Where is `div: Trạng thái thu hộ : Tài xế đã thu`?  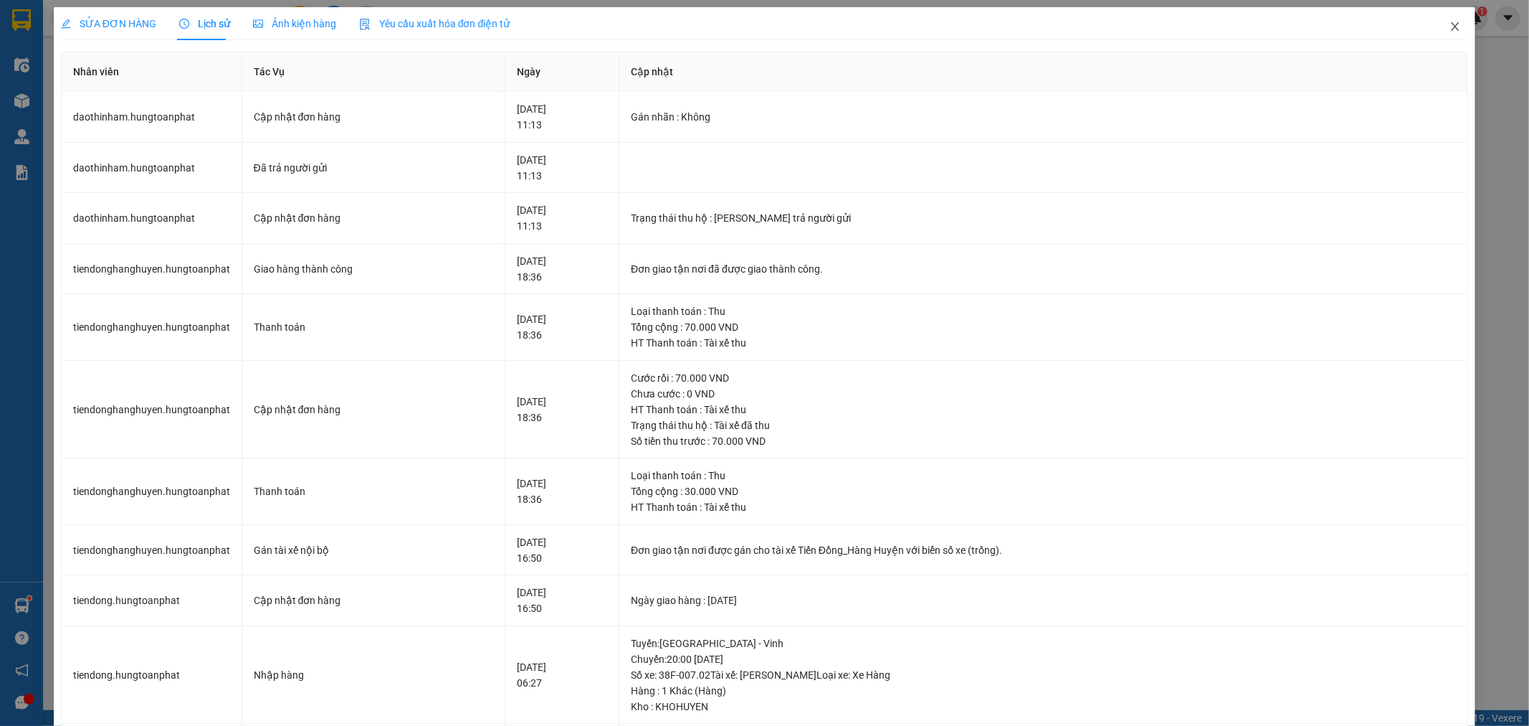 div: Trạng thái thu hộ : Tài xế đã thu is located at coordinates (1043, 425).